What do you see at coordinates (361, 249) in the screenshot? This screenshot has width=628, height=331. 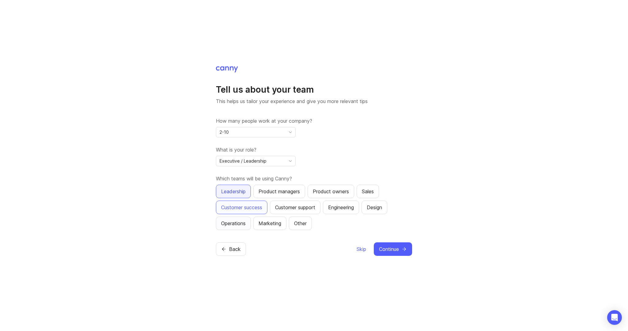 I see `button: Skip` at bounding box center [361, 249].